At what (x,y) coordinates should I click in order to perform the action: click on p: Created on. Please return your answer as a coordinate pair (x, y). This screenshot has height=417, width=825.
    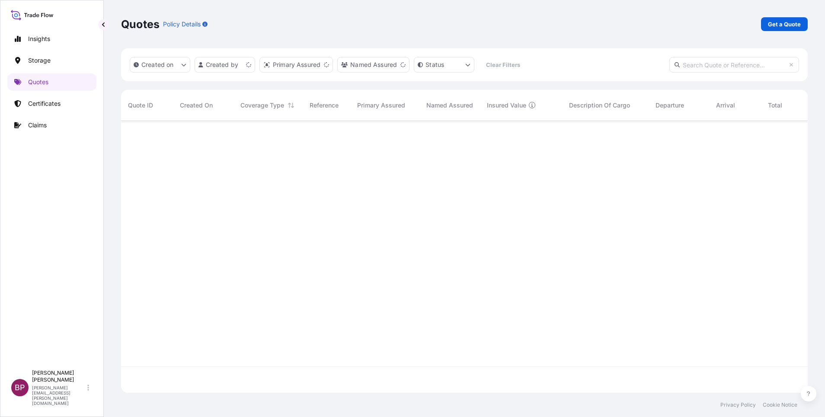
    Looking at the image, I should click on (157, 65).